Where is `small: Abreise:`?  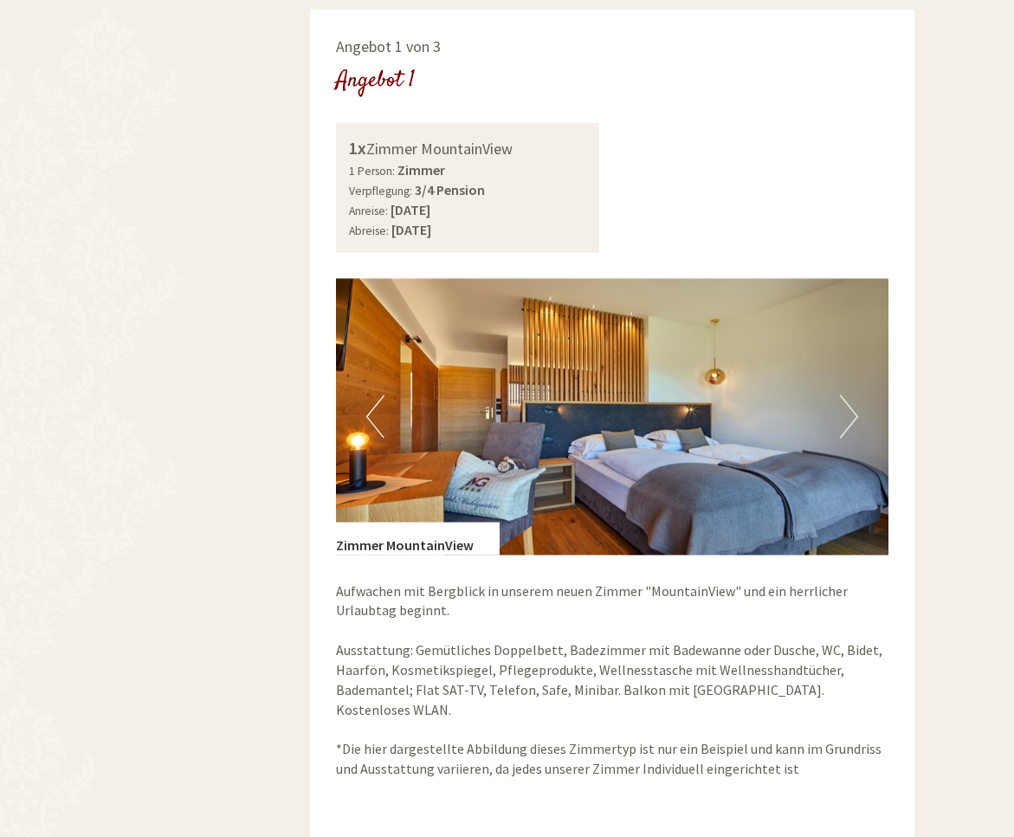 small: Abreise: is located at coordinates (369, 230).